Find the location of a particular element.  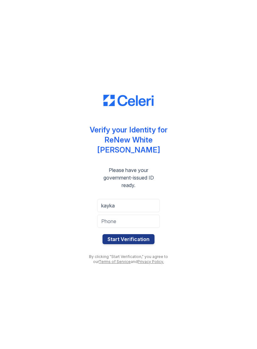

input: Email is located at coordinates (129, 206).